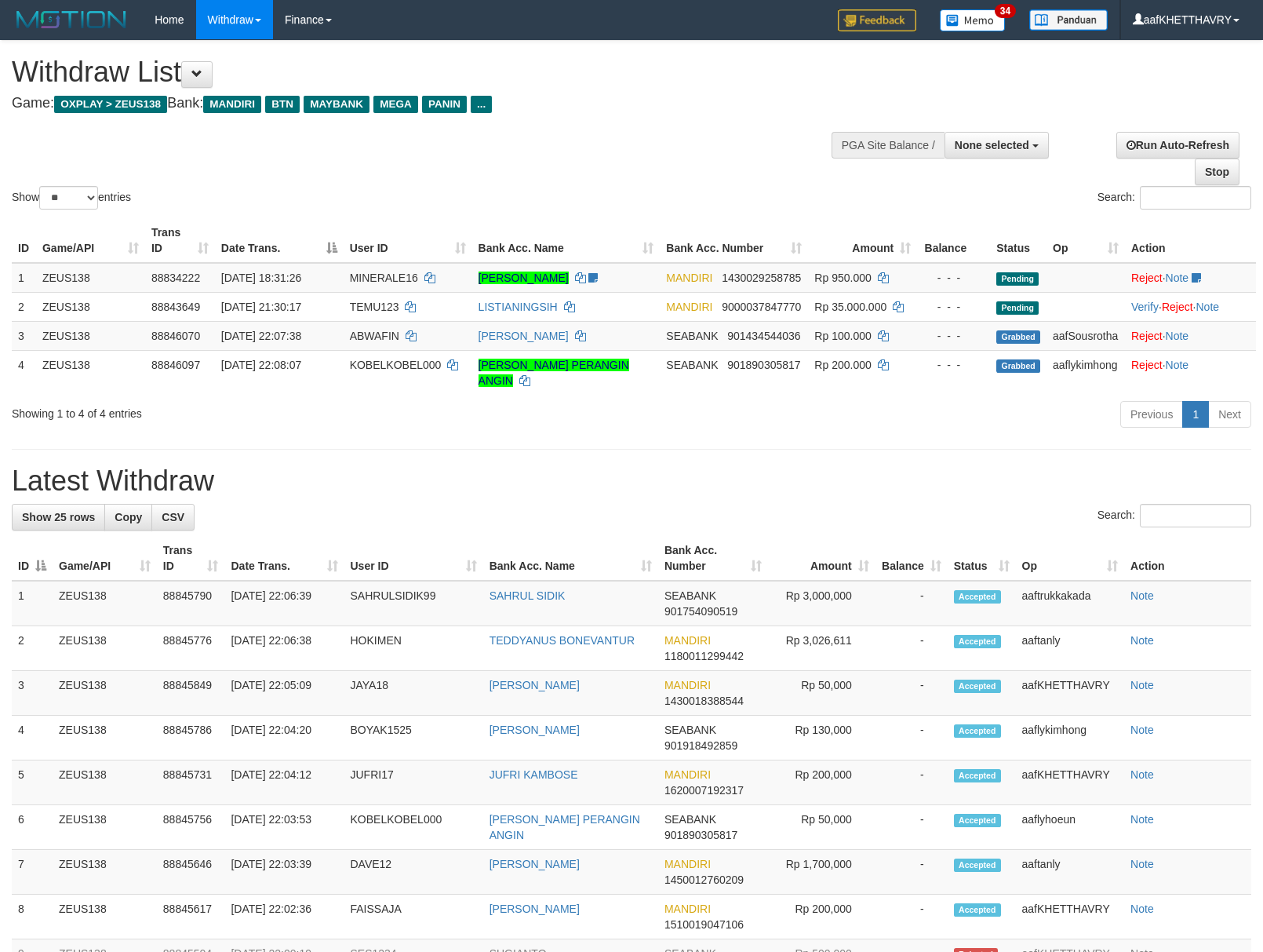  What do you see at coordinates (821, 737) in the screenshot?
I see `td: Rp 130,000` at bounding box center [821, 737].